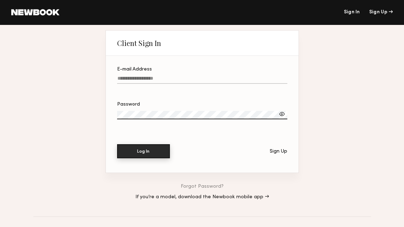 Image resolution: width=404 pixels, height=227 pixels. What do you see at coordinates (202, 115) in the screenshot?
I see `input: Password` at bounding box center [202, 115].